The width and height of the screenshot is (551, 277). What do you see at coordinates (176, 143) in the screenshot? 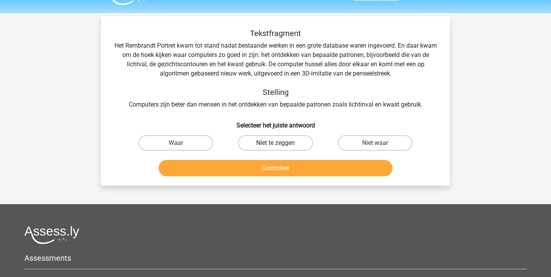
I see `label: Waar` at bounding box center [176, 143].